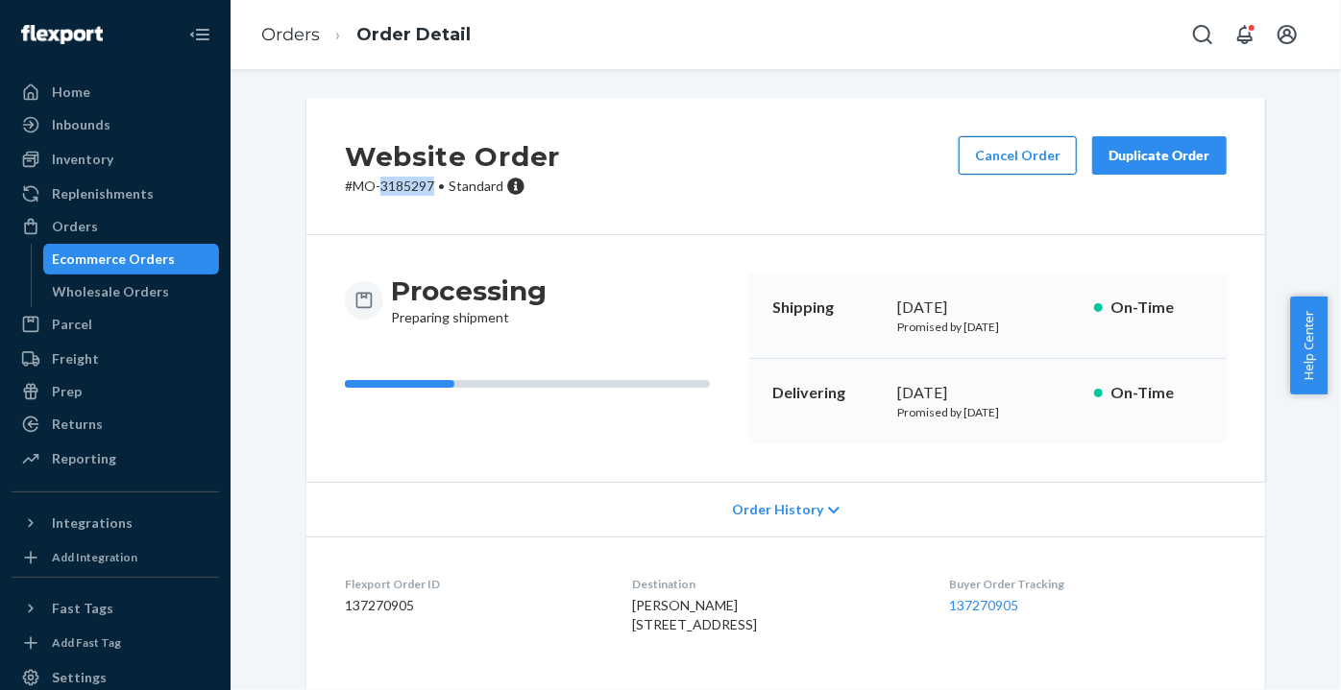 The width and height of the screenshot is (1341, 690). Describe the element at coordinates (72, 325) in the screenshot. I see `div: Parcel` at that location.